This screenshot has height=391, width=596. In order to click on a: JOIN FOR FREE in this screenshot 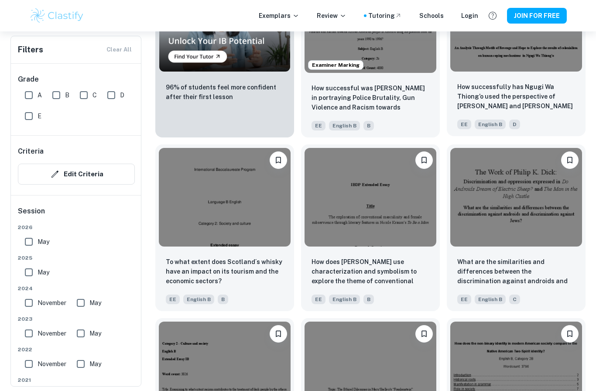, I will do `click(537, 16)`.